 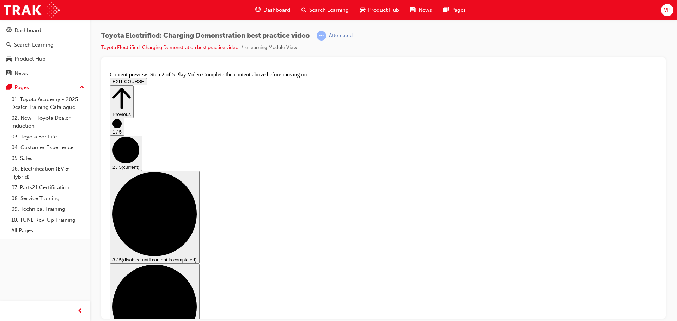 What do you see at coordinates (667, 10) in the screenshot?
I see `button: VP` at bounding box center [667, 10].